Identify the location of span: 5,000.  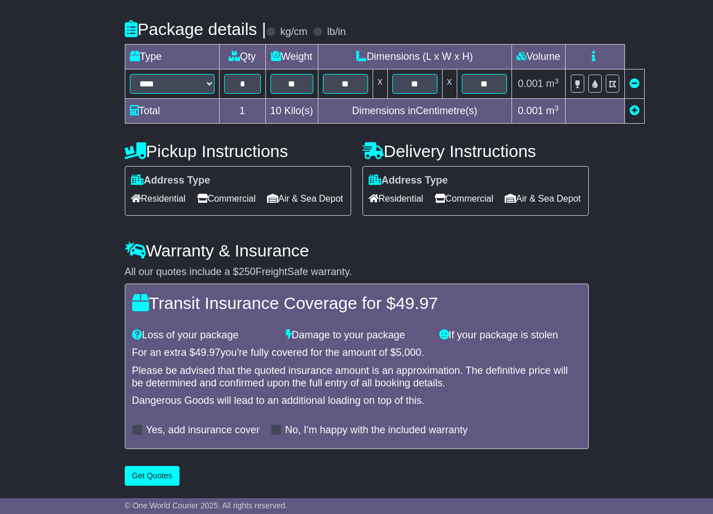
(408, 352).